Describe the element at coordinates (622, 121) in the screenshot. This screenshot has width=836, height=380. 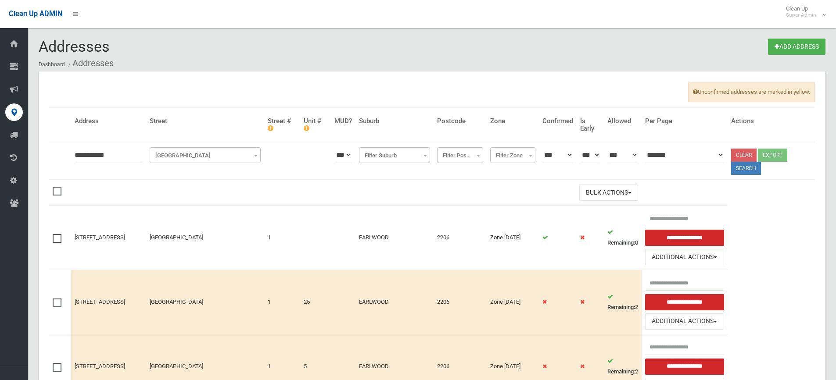
I see `h4: Allowed` at that location.